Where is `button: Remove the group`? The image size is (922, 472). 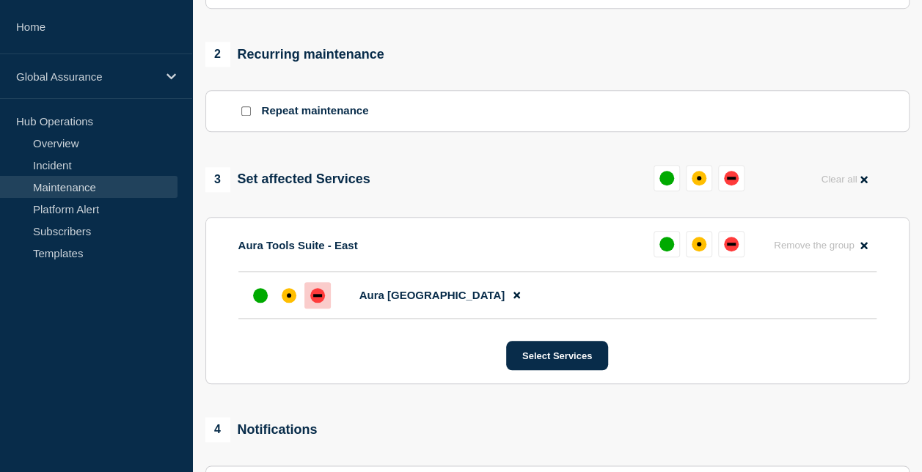
button: Remove the group is located at coordinates (821, 245).